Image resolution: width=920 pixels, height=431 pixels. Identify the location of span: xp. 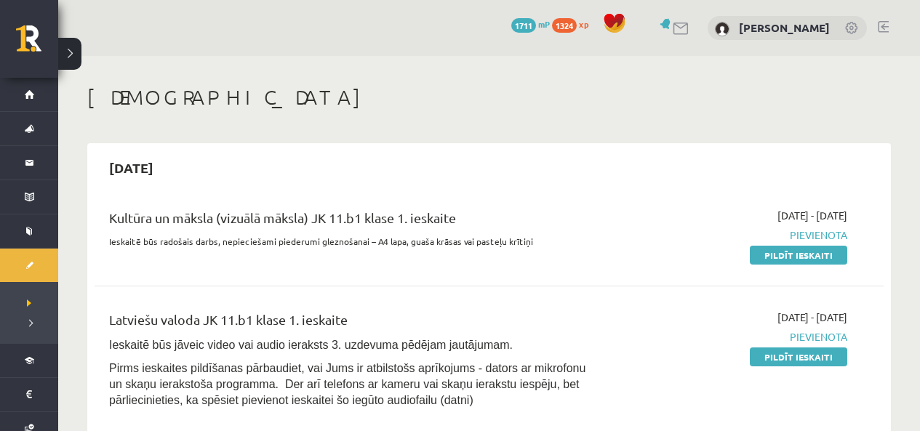
(583, 24).